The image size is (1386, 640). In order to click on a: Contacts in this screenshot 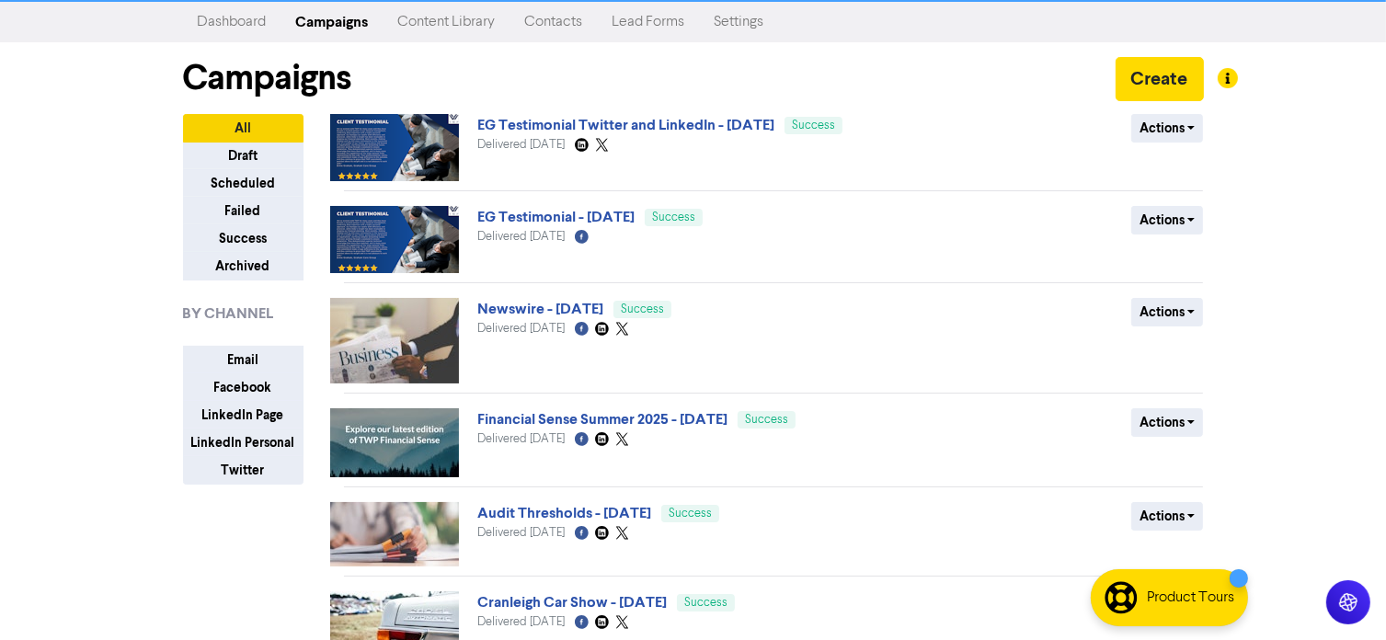, I will do `click(554, 22)`.